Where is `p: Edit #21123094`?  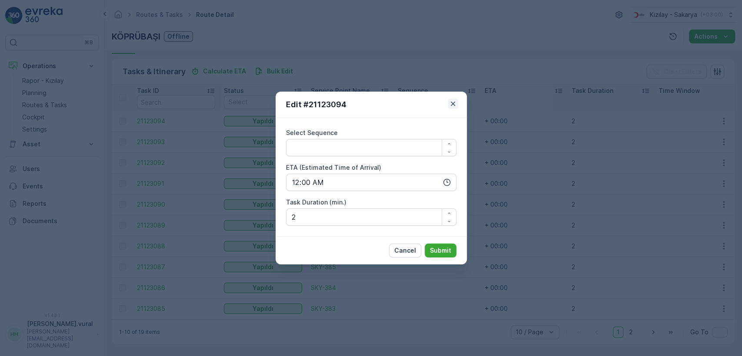
p: Edit #21123094 is located at coordinates (316, 105).